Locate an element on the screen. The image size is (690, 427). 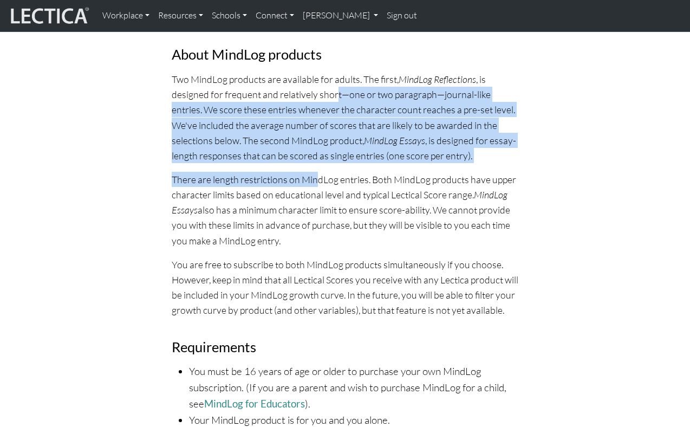
a: Workplace is located at coordinates (126, 16).